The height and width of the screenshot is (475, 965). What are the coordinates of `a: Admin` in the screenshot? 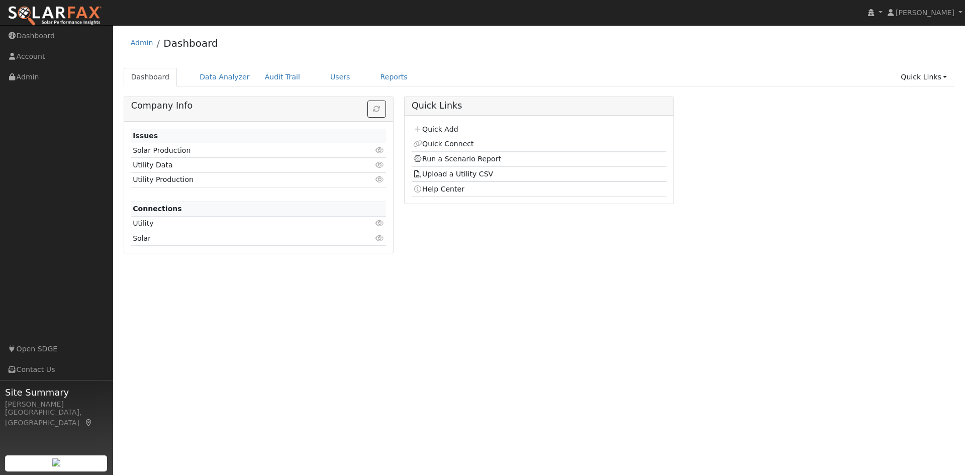 It's located at (142, 43).